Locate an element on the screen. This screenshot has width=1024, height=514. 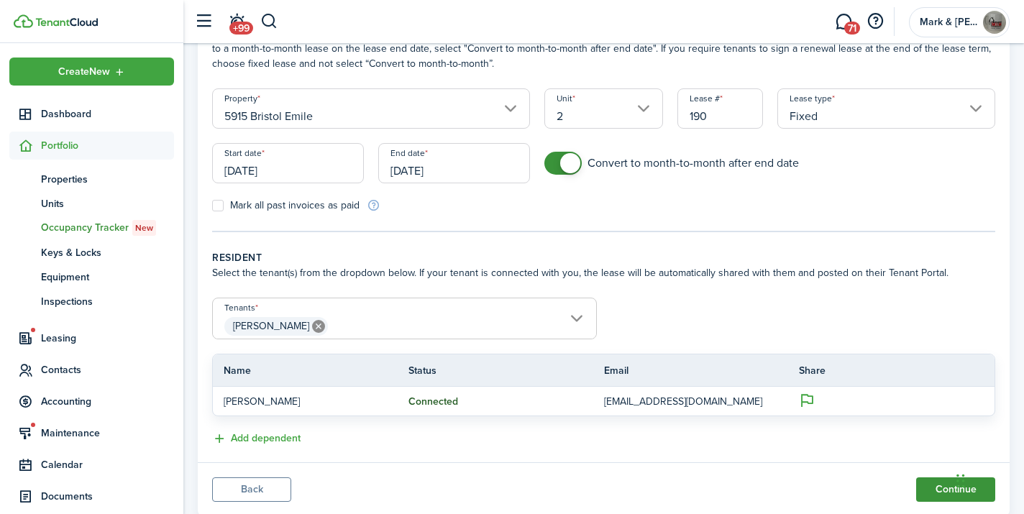
label: Mark all past invoices as paid is located at coordinates (285, 206).